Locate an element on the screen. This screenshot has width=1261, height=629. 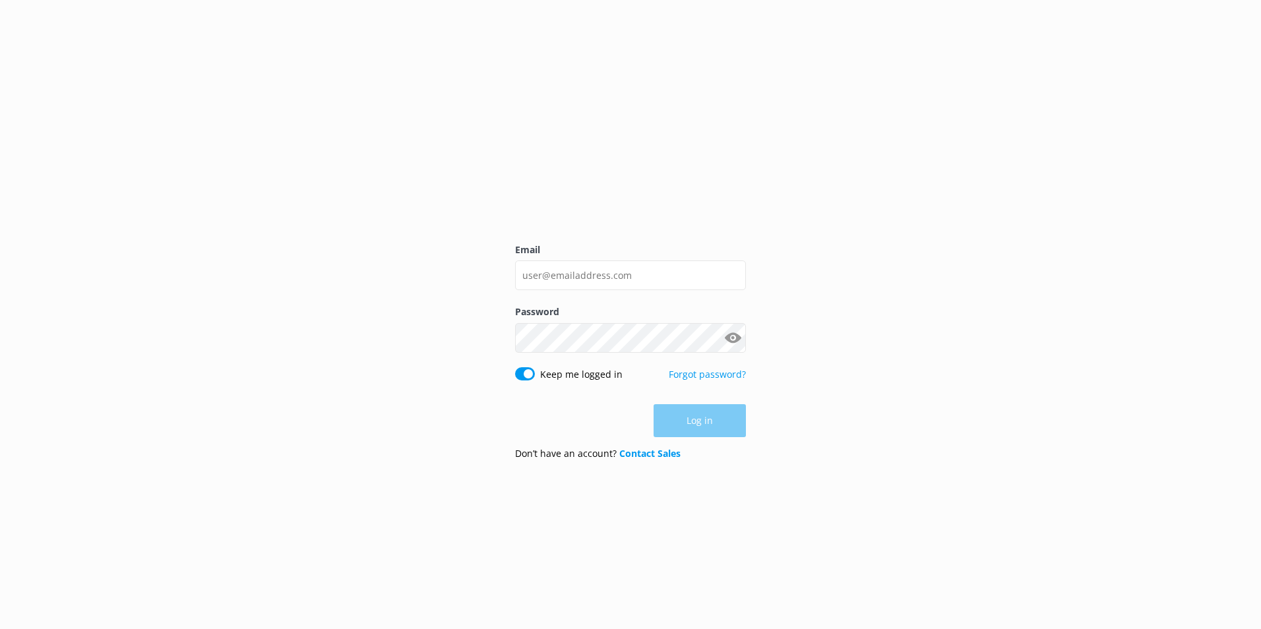
label: Password is located at coordinates (631, 312).